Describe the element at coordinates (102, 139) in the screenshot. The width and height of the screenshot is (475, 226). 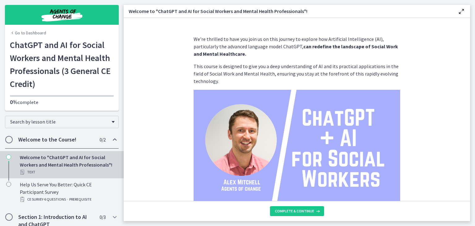
I see `span: 0 / 2` at that location.